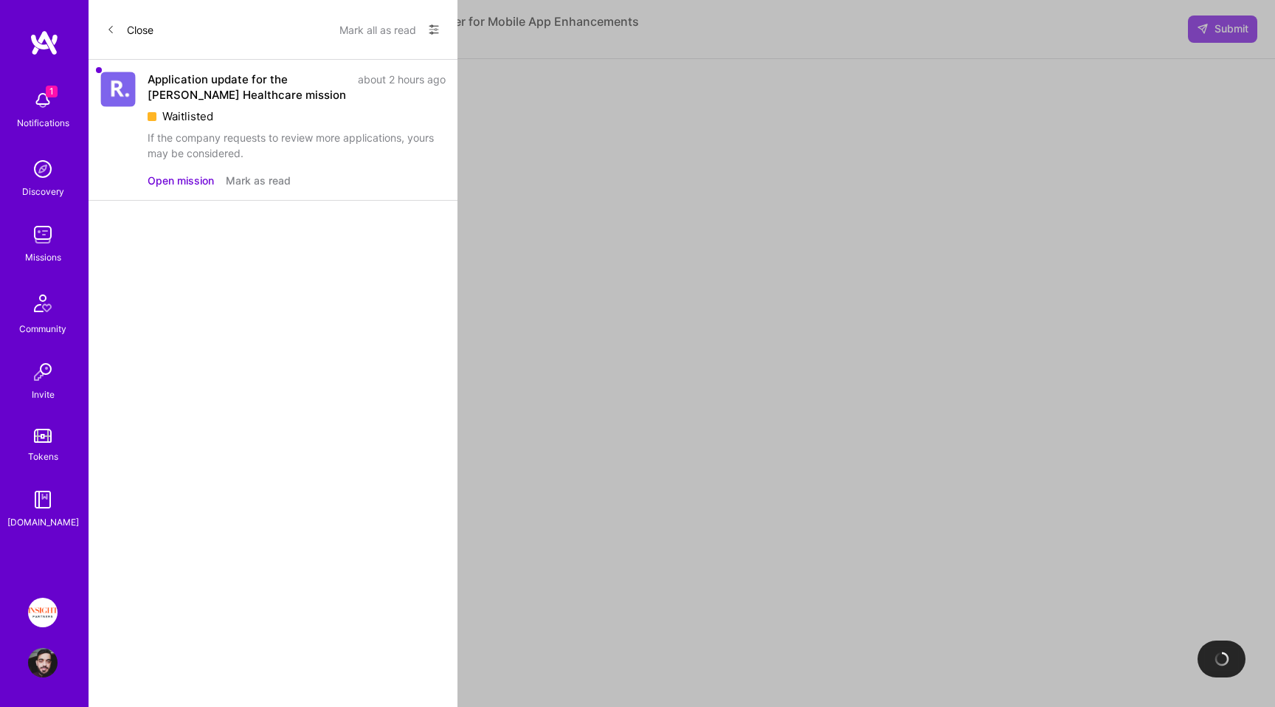  I want to click on img: loading, so click(1222, 659).